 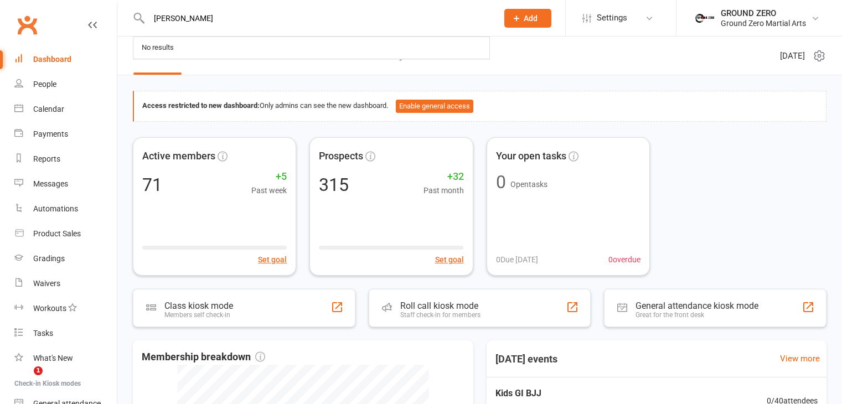 I want to click on div: Only admins can see the new dashboard., so click(x=480, y=106).